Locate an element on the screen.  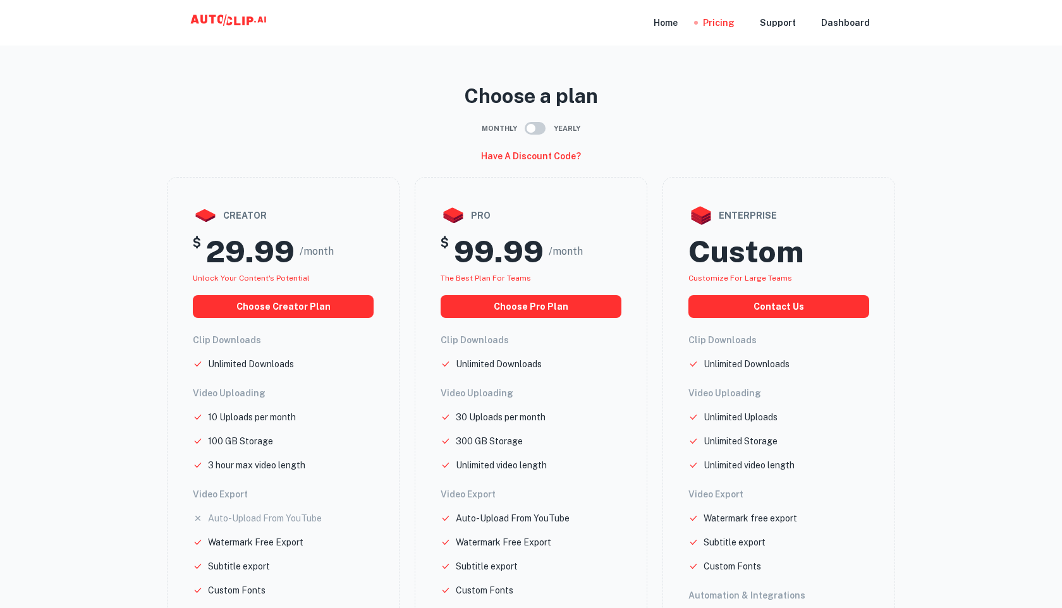
button: choose creator plan is located at coordinates (283, 307).